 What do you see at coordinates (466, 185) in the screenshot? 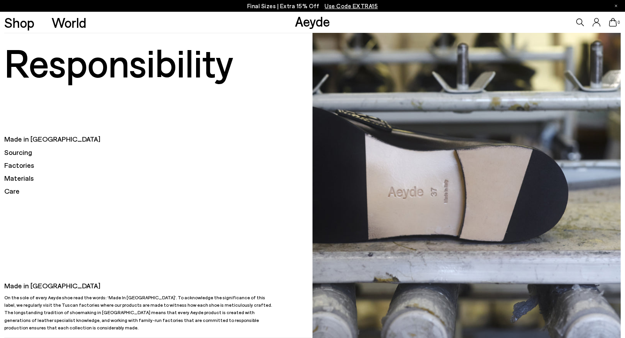
I see `img: Responsibility_72274e97-dd0b-4367-a959-6ec6569f2844_900x.jpg` at bounding box center [466, 185].